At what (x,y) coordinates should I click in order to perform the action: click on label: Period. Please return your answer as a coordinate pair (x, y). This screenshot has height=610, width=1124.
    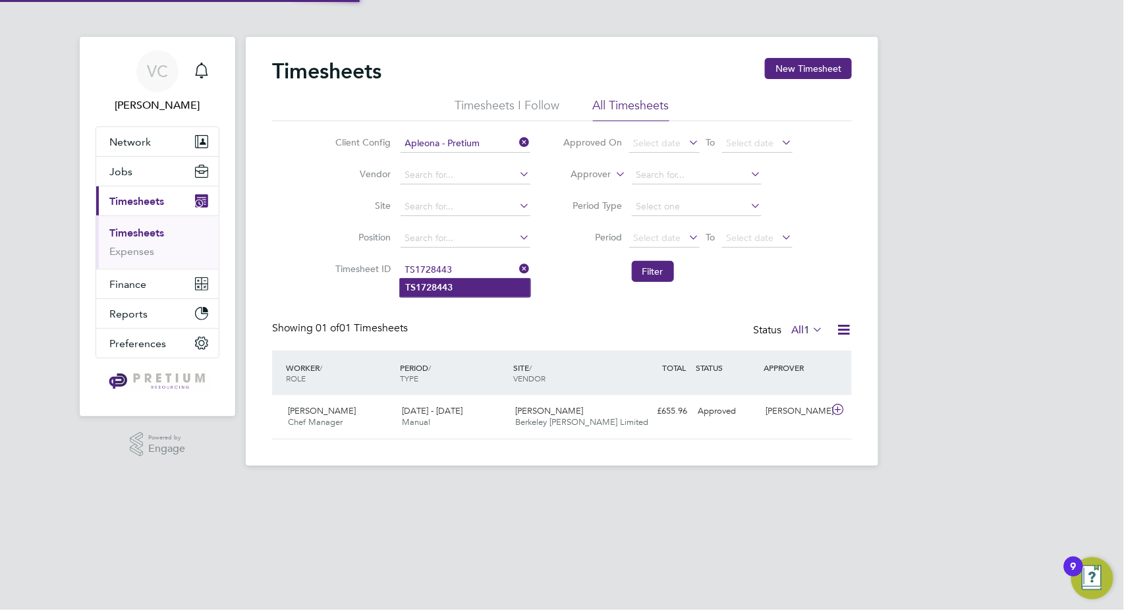
    Looking at the image, I should click on (593, 237).